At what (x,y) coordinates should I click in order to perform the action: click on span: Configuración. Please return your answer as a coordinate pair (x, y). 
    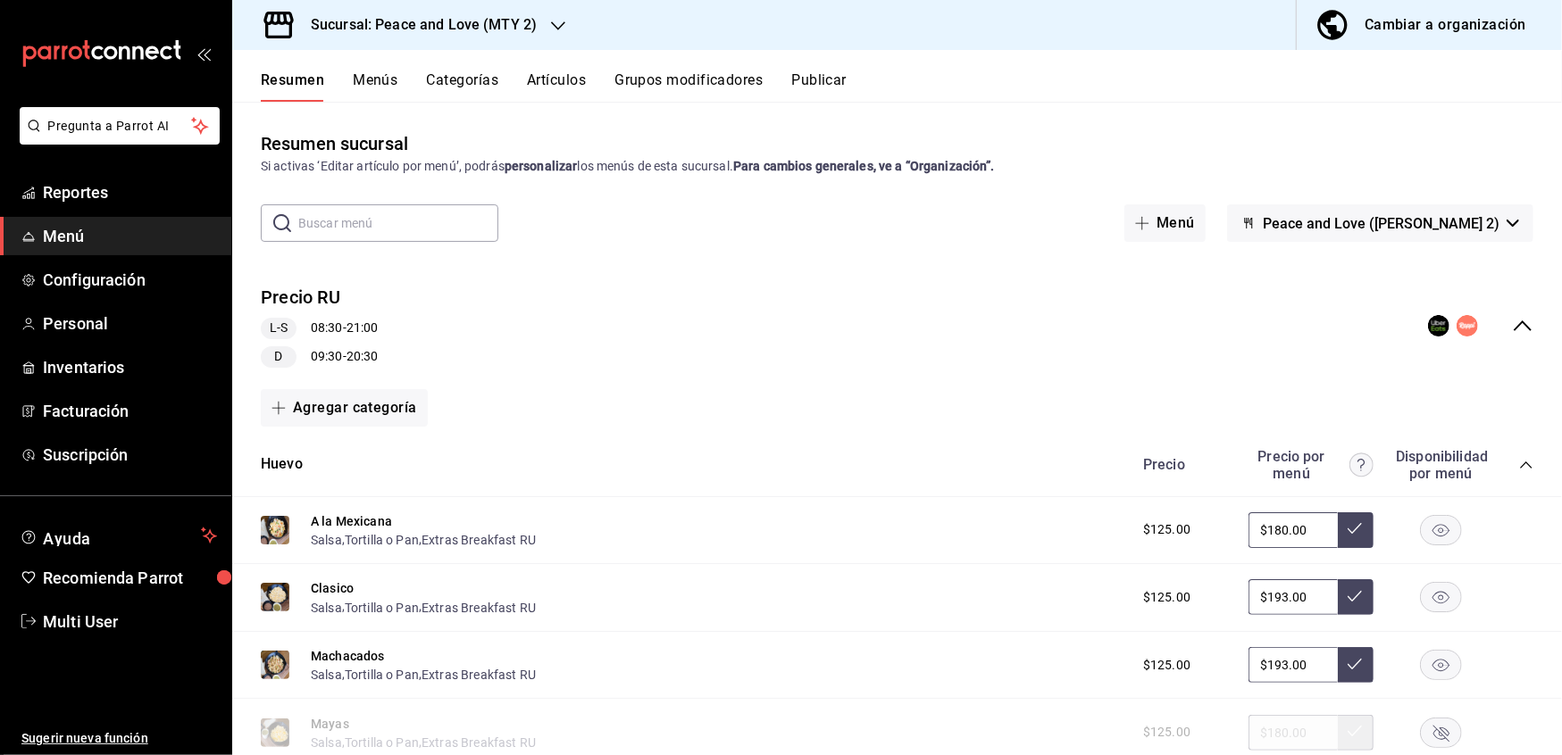
    Looking at the image, I should click on (129, 279).